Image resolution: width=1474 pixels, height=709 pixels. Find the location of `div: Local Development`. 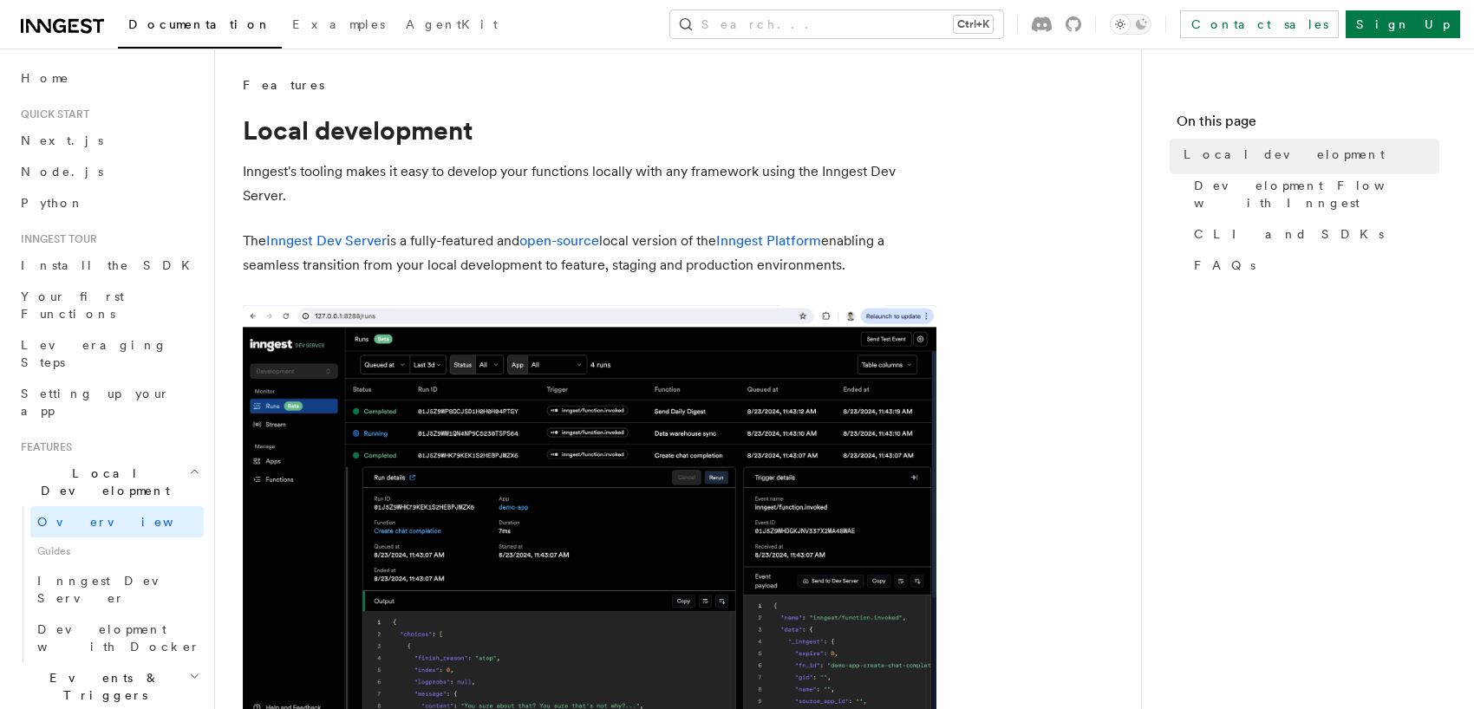

div: Local Development is located at coordinates (108, 584).